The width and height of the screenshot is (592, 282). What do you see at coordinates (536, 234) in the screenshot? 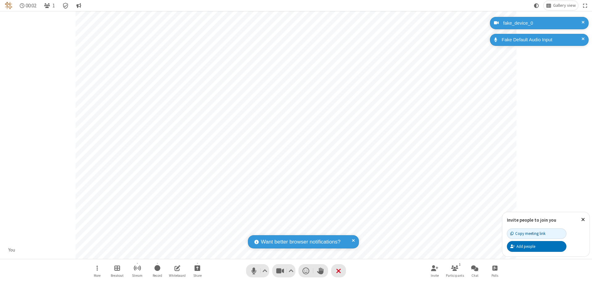
I see `button: Copy meeting link` at bounding box center [536, 234].